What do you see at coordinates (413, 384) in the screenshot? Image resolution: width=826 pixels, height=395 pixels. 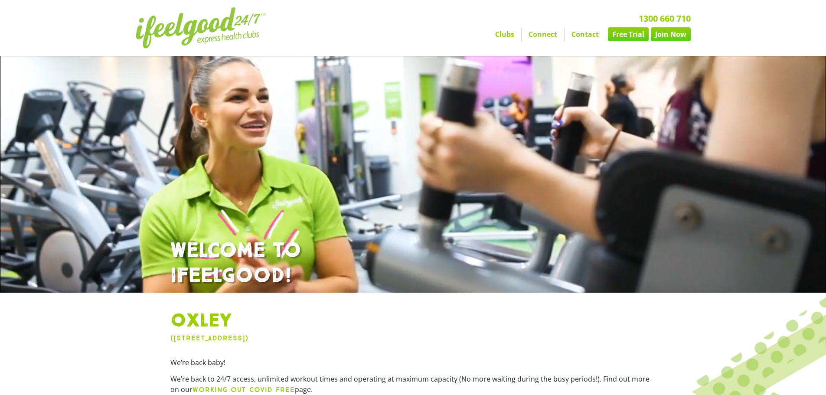 I see `p: We’re back to 24/7 access, unlimited workout times and operating at maximum capacity (No more wai...` at bounding box center [413, 384].